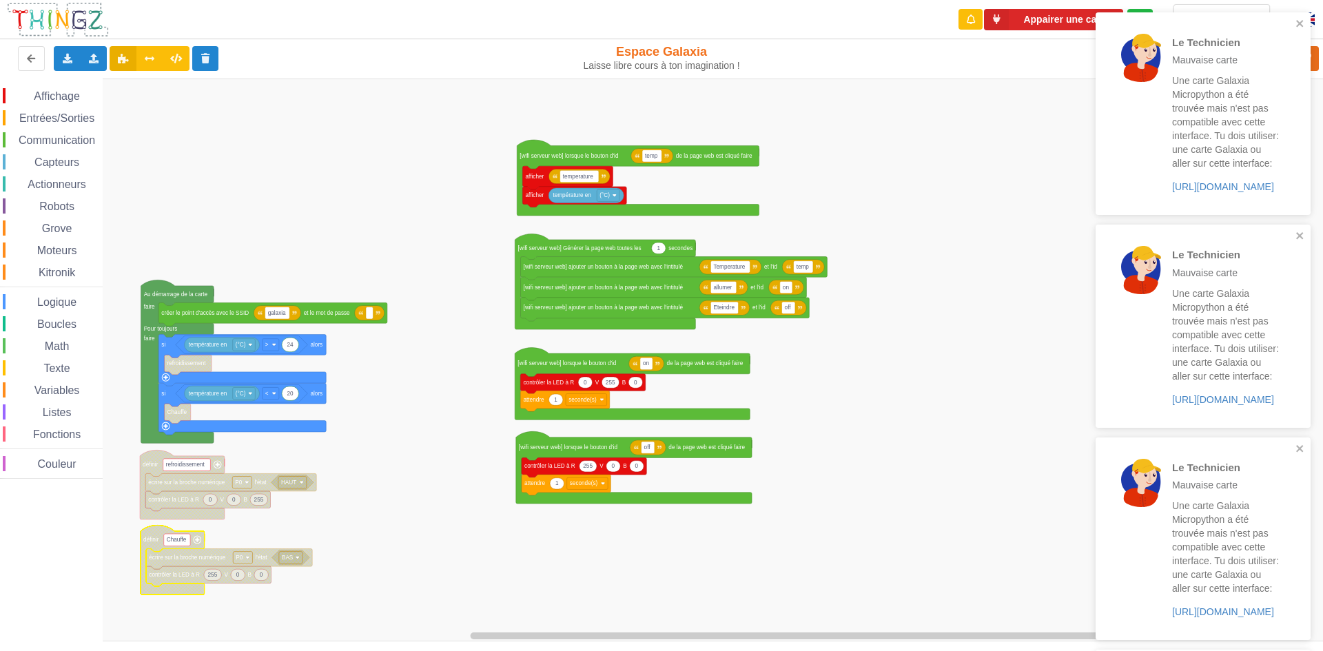 This screenshot has width=1323, height=651. What do you see at coordinates (788, 307) in the screenshot?
I see `text: off` at bounding box center [788, 307].